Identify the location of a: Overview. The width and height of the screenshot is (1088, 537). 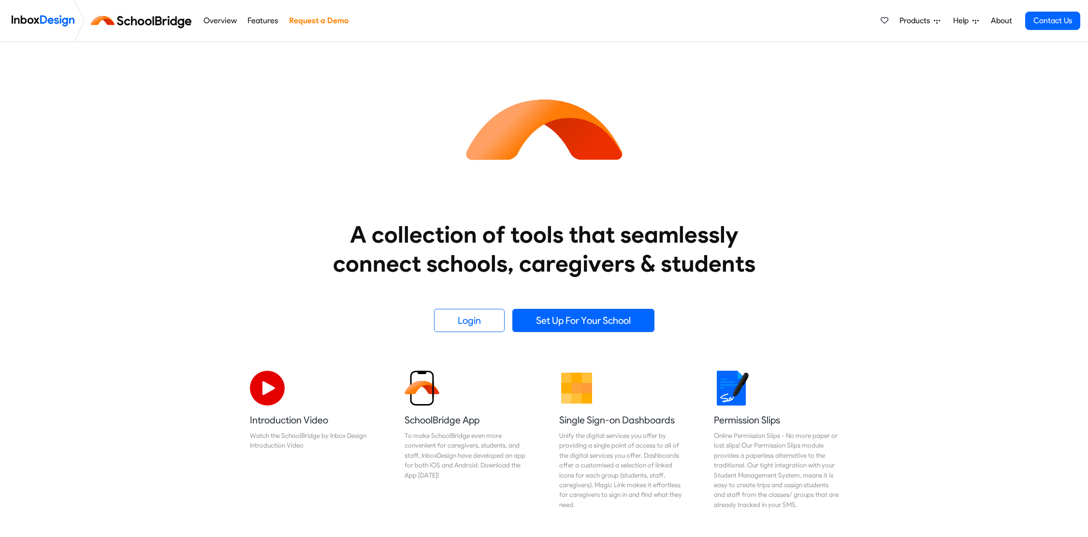
(220, 21).